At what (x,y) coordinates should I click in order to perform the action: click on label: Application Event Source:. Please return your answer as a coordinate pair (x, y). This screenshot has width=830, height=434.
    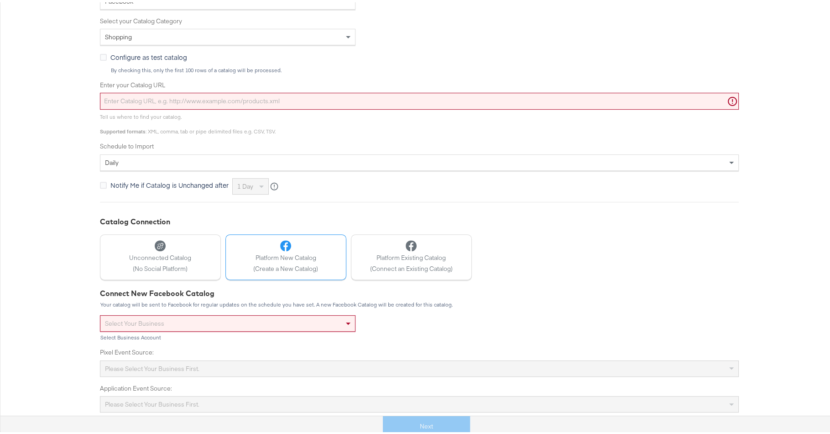
    Looking at the image, I should click on (420, 386).